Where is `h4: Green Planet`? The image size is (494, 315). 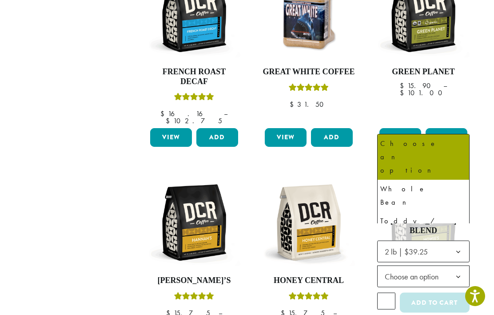 h4: Green Planet is located at coordinates (423, 72).